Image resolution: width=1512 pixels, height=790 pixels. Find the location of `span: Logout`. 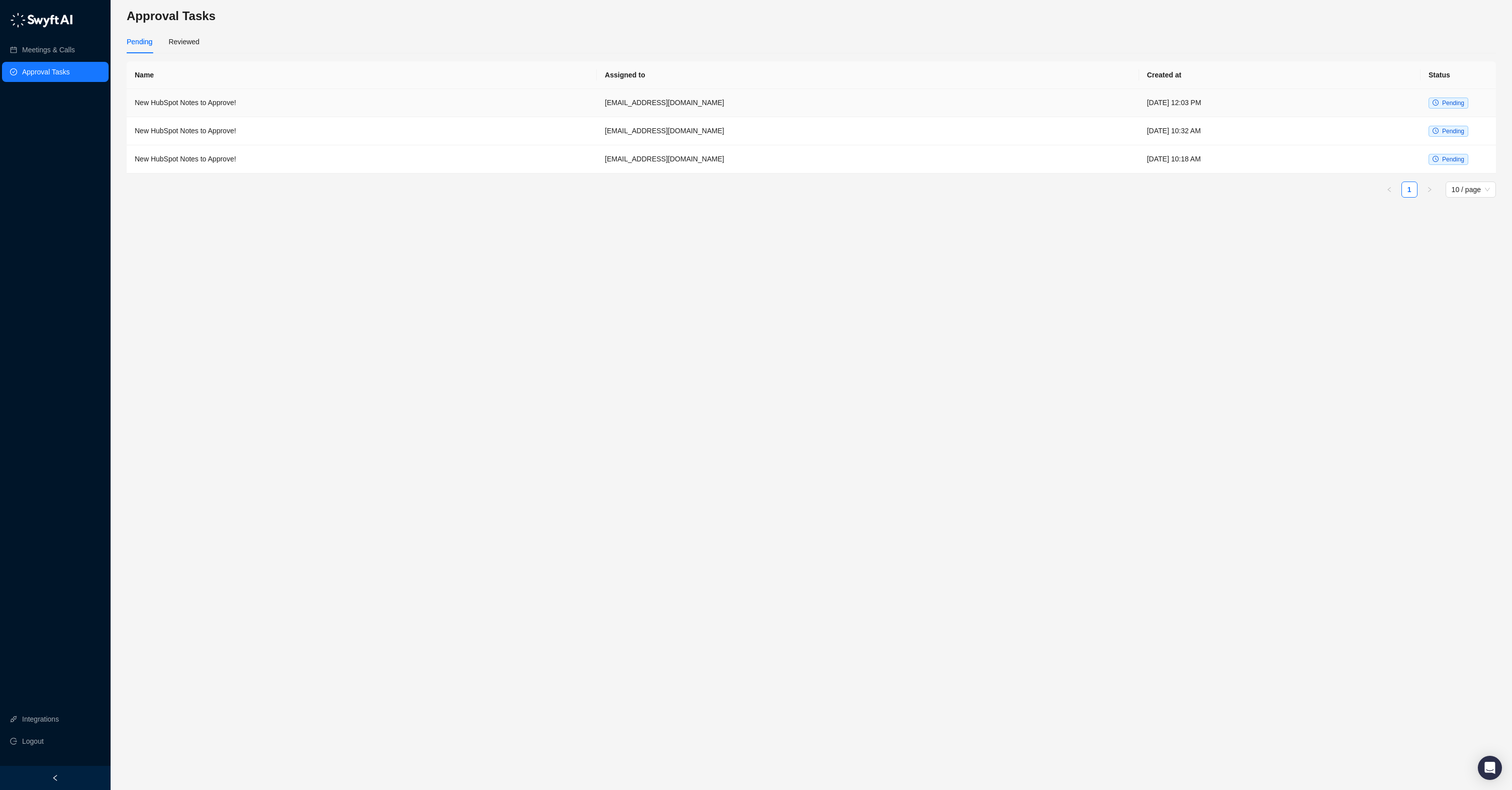

span: Logout is located at coordinates (33, 741).